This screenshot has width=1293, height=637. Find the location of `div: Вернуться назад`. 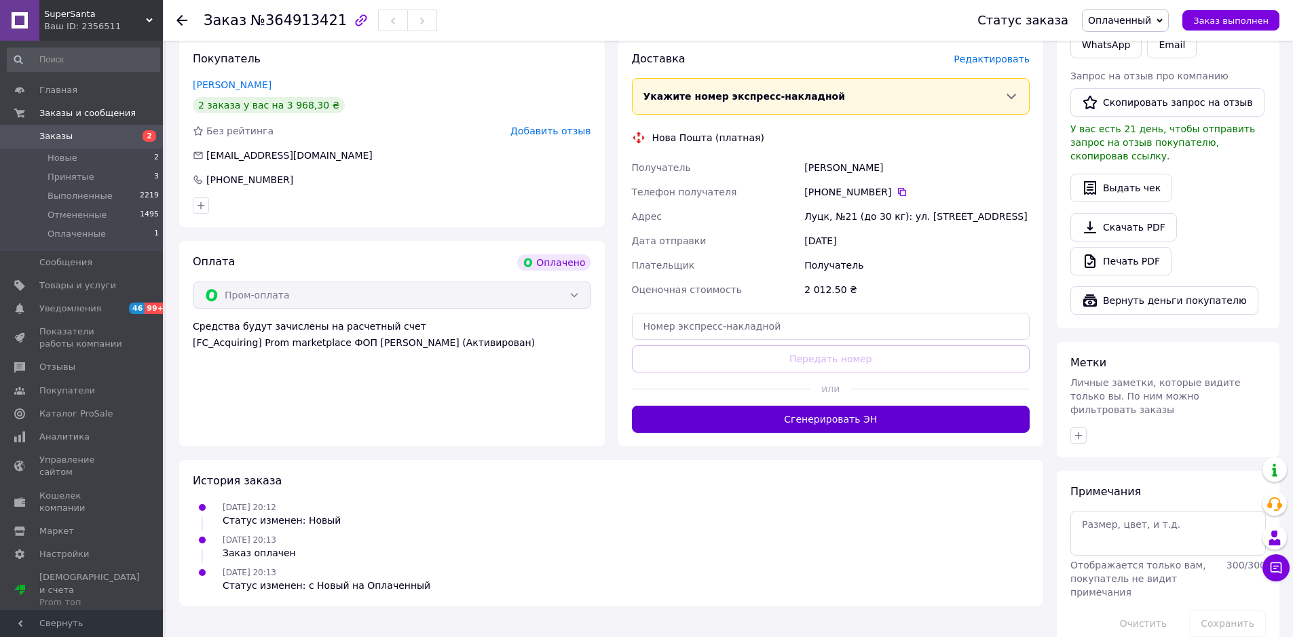

div: Вернуться назад is located at coordinates (182, 20).